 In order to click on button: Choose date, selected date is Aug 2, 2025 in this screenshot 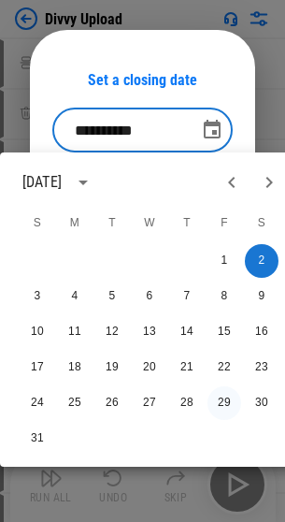, I will do `click(212, 130)`.